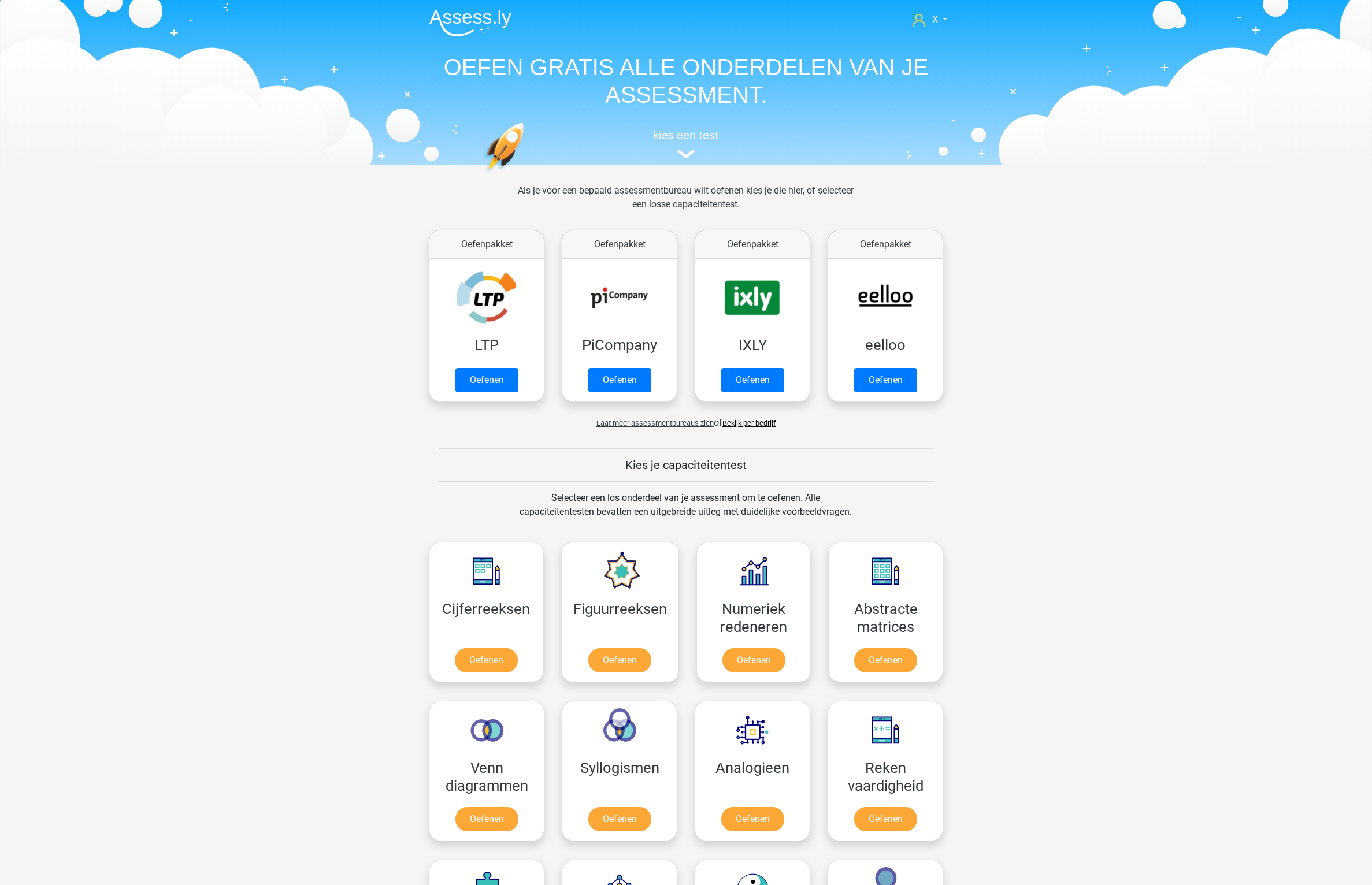 The width and height of the screenshot is (1372, 885). I want to click on div: Selecteer een los onderdeel van je assessment om te oefenen. Alle capaciteitentesten bevatten een..., so click(685, 512).